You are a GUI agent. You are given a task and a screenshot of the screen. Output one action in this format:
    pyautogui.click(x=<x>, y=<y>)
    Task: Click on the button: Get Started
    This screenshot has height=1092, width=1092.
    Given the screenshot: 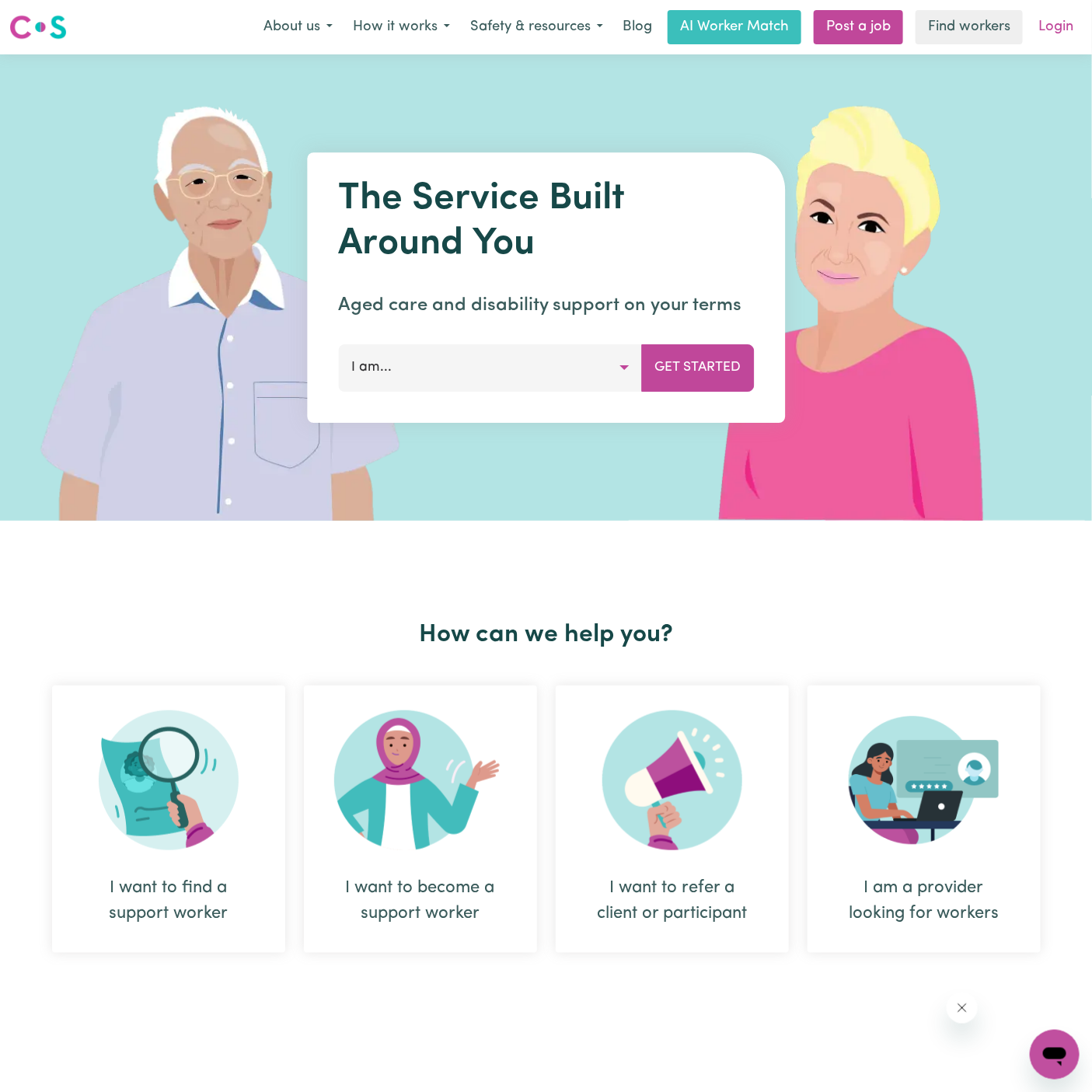 What is the action you would take?
    pyautogui.click(x=697, y=368)
    